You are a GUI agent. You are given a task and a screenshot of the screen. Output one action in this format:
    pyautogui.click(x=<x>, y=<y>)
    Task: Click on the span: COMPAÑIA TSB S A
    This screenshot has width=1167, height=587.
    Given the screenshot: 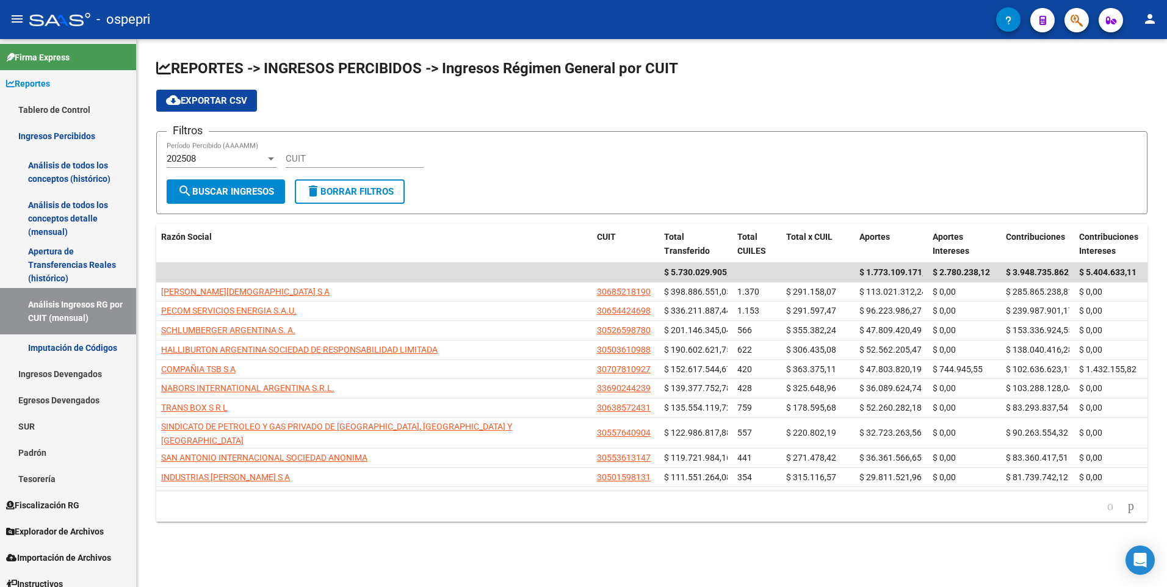 What is the action you would take?
    pyautogui.click(x=198, y=369)
    